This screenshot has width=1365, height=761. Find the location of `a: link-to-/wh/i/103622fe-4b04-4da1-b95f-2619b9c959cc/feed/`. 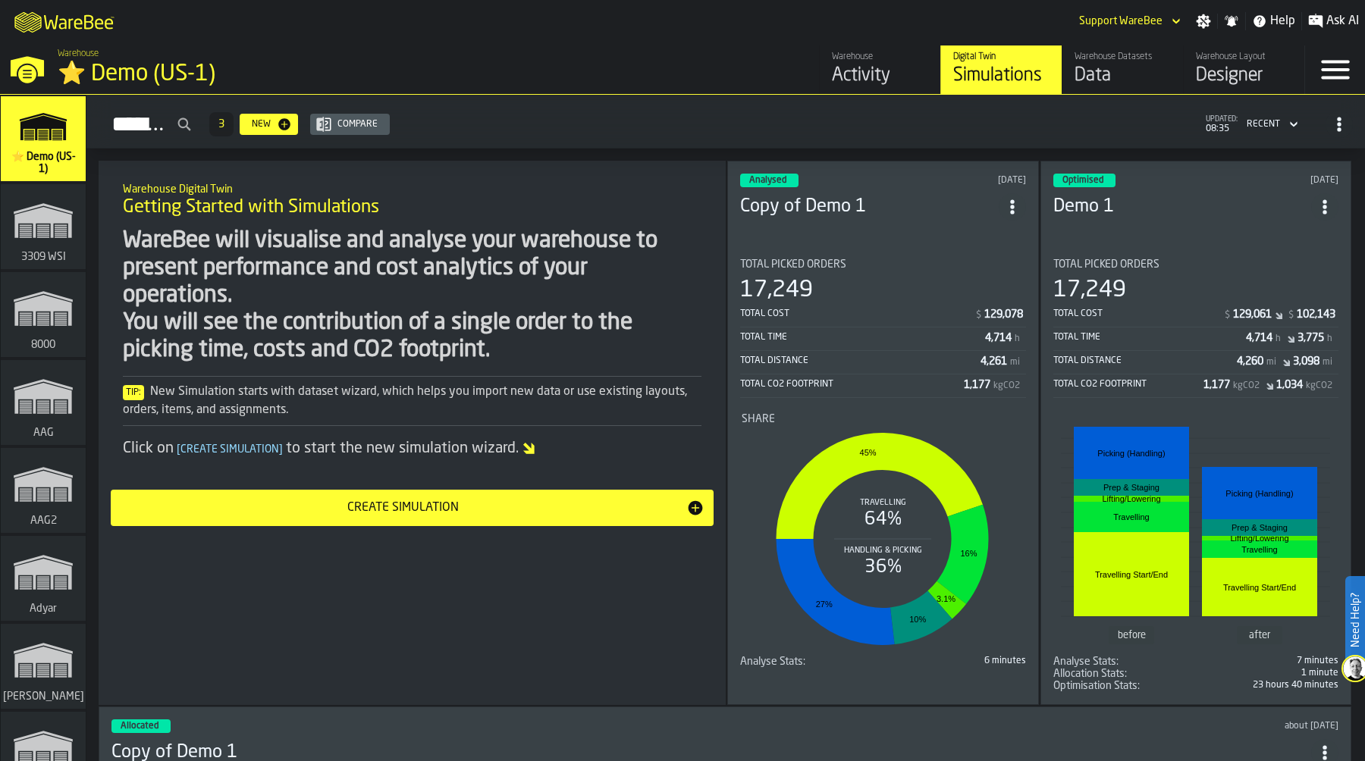

a: link-to-/wh/i/103622fe-4b04-4da1-b95f-2619b9c959cc/feed/ is located at coordinates (879, 70).